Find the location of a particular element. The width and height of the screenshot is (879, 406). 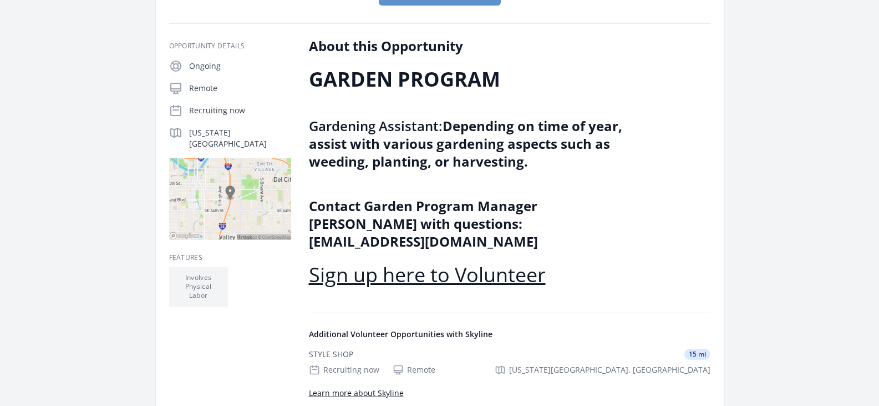

a: Learn more about Skyline is located at coordinates (356, 392).